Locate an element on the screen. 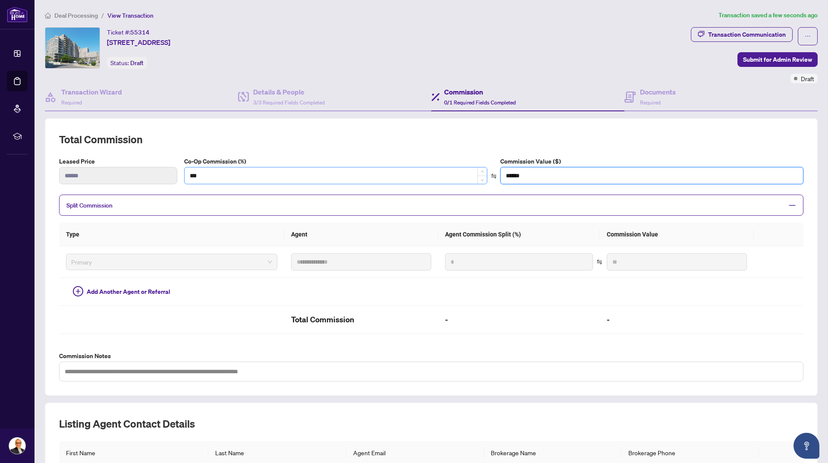 This screenshot has width=828, height=463. span: 3/3 Required Fields Completed is located at coordinates (289, 102).